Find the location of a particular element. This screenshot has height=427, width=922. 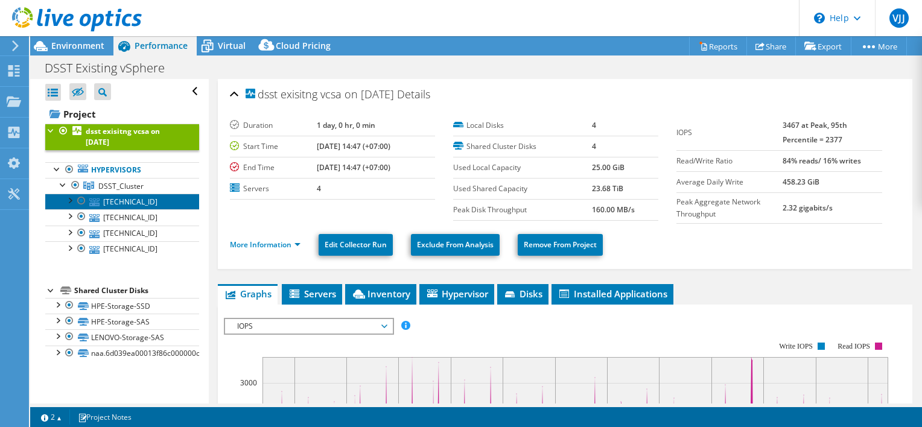

span: Environment is located at coordinates (78, 45).